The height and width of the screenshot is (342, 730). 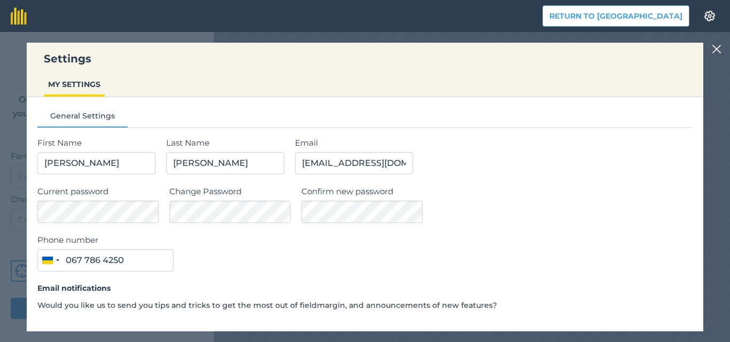 What do you see at coordinates (74, 84) in the screenshot?
I see `button: MY SETTINGS` at bounding box center [74, 84].